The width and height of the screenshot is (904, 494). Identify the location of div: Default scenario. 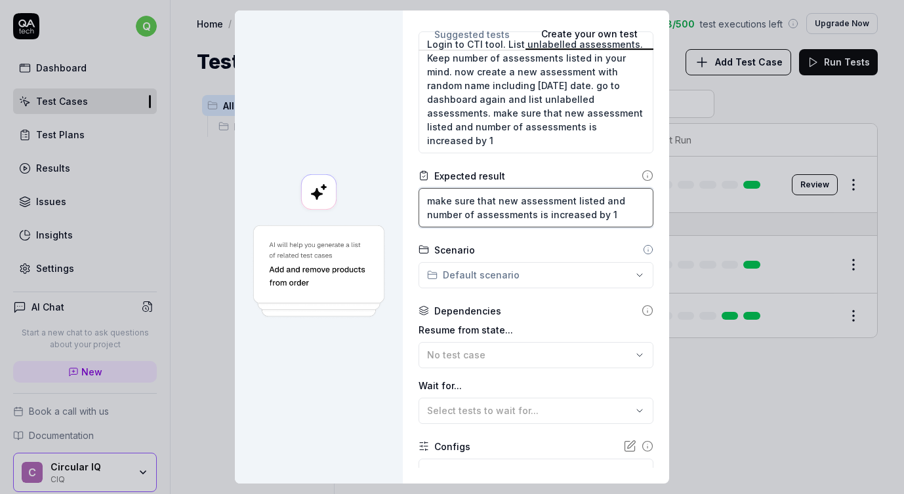
(473, 275).